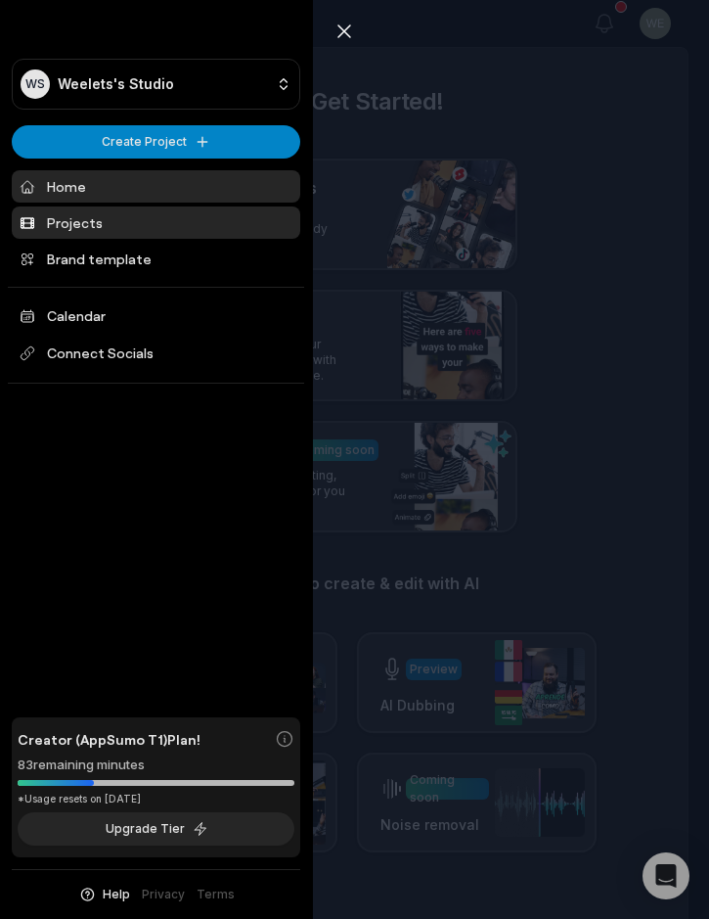 The width and height of the screenshot is (709, 919). What do you see at coordinates (666, 876) in the screenshot?
I see `div: Open Intercom Messenger` at bounding box center [666, 876].